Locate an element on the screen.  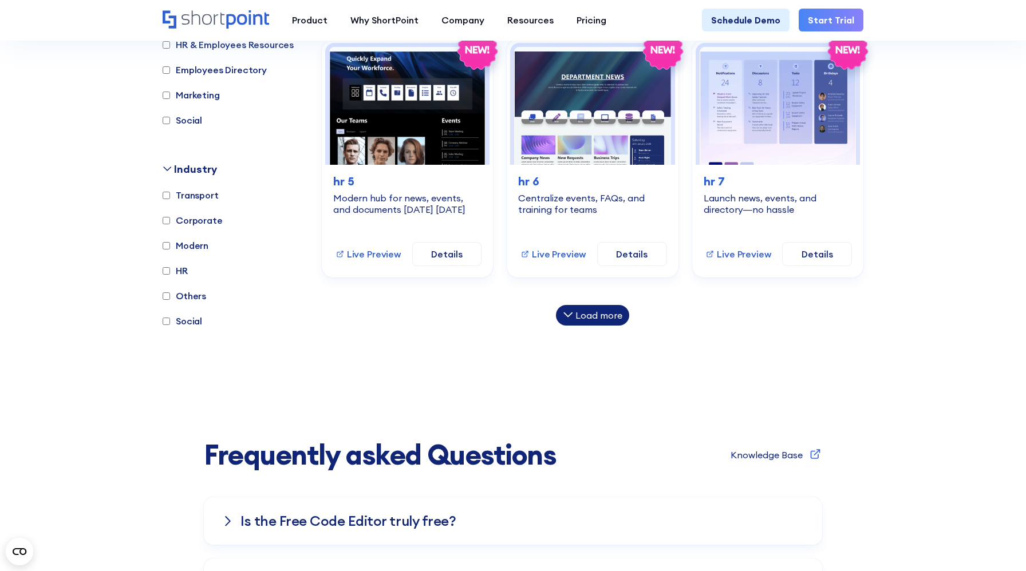
label: Corporate is located at coordinates (192, 220).